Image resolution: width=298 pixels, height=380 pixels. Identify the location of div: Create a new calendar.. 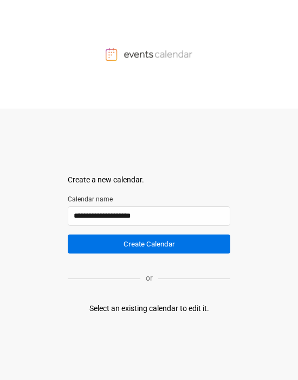
(149, 180).